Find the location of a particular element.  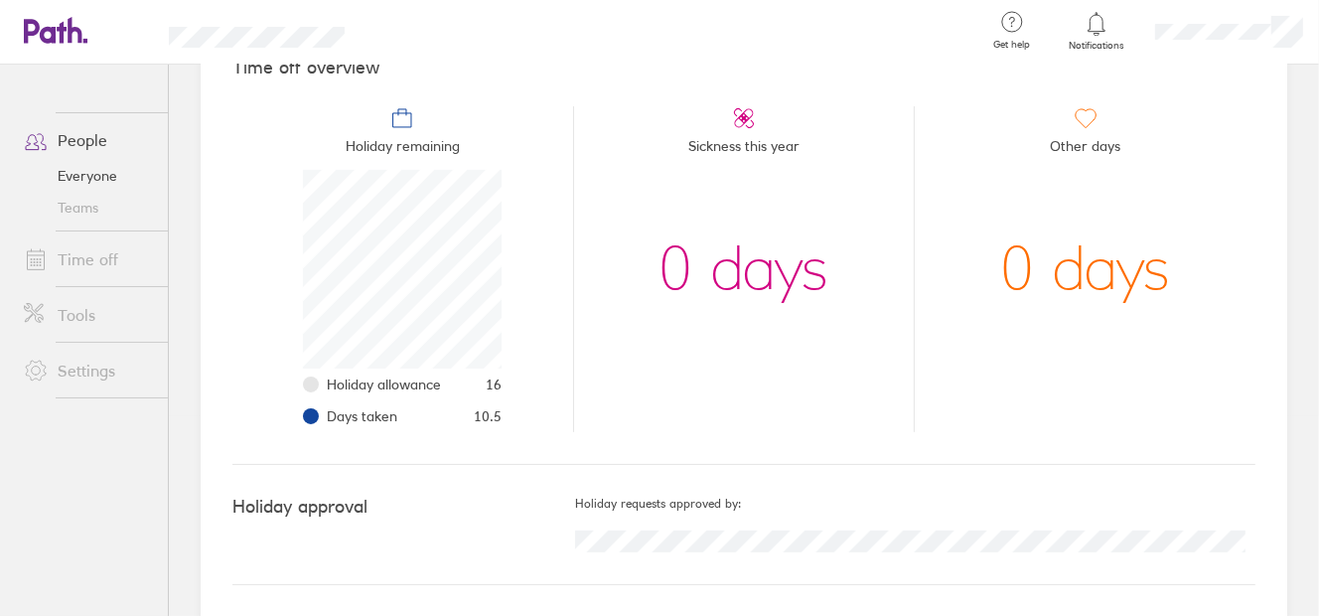

a: Settings is located at coordinates (87, 371).